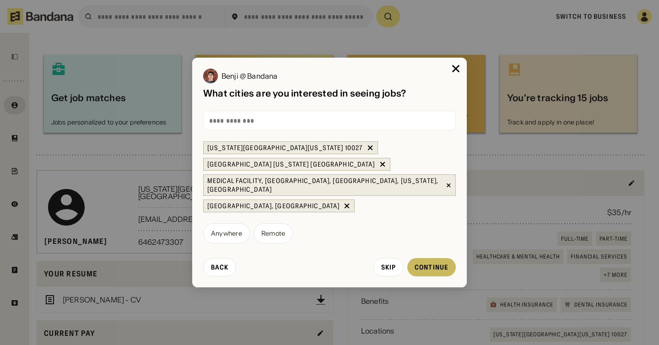  I want to click on div: Back, so click(220, 267).